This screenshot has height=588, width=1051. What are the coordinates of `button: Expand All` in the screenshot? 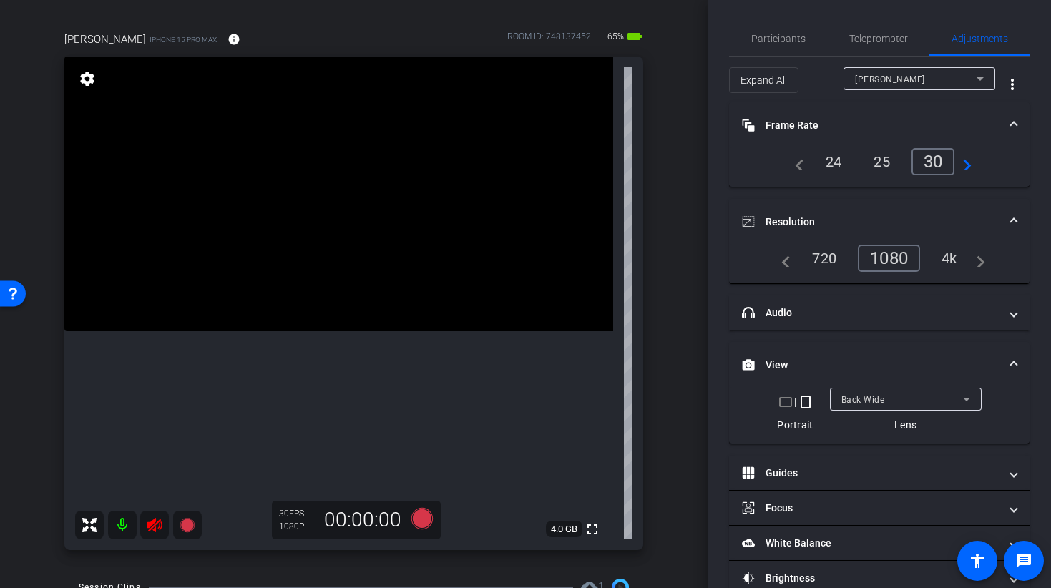 It's located at (763, 80).